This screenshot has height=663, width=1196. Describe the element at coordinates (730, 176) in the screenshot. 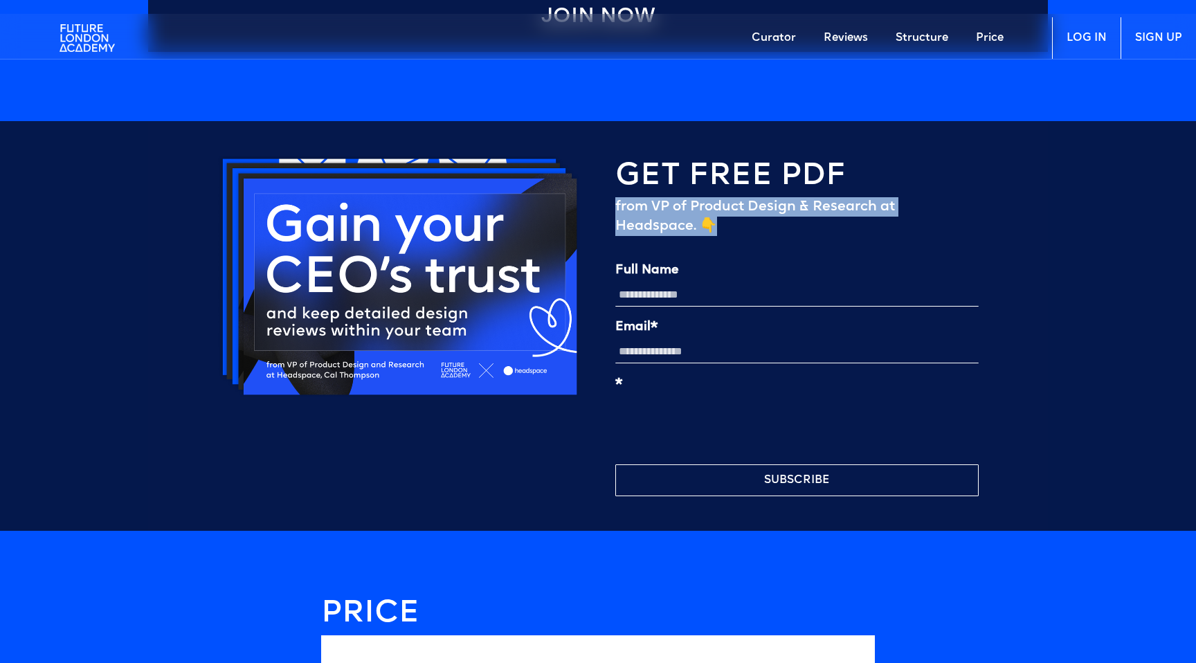

I see `h4: GET FREE PDF` at that location.